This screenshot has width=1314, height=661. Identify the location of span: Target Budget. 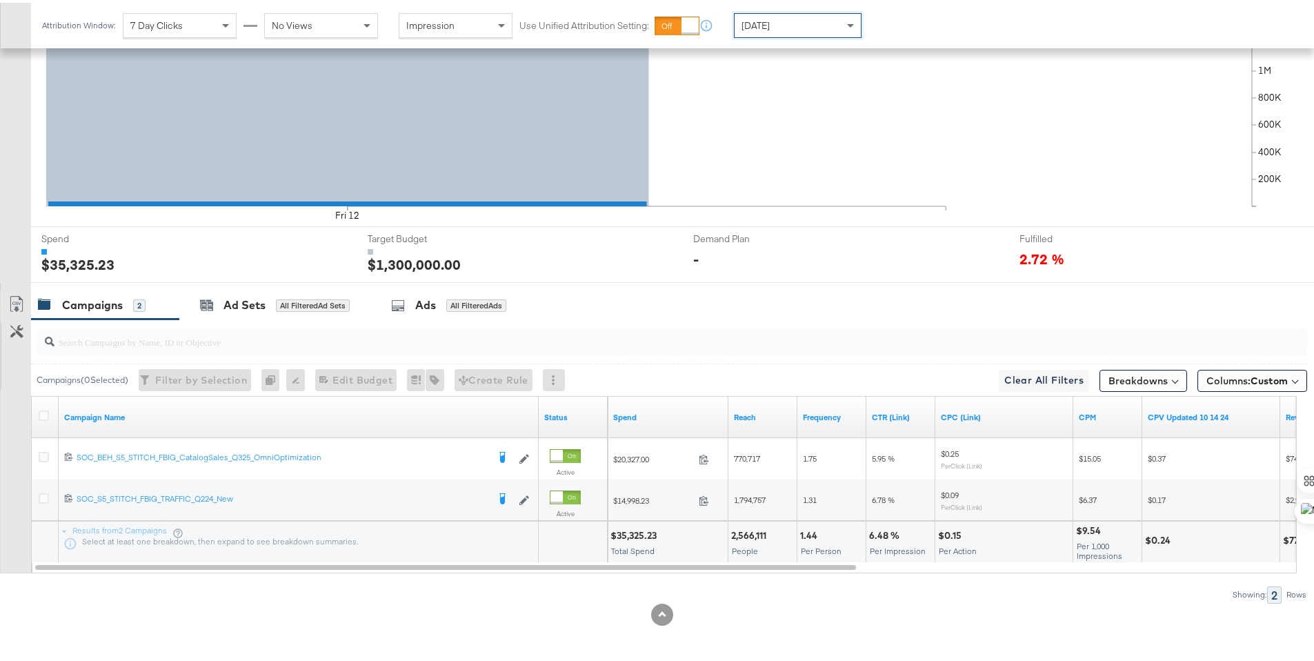
(419, 236).